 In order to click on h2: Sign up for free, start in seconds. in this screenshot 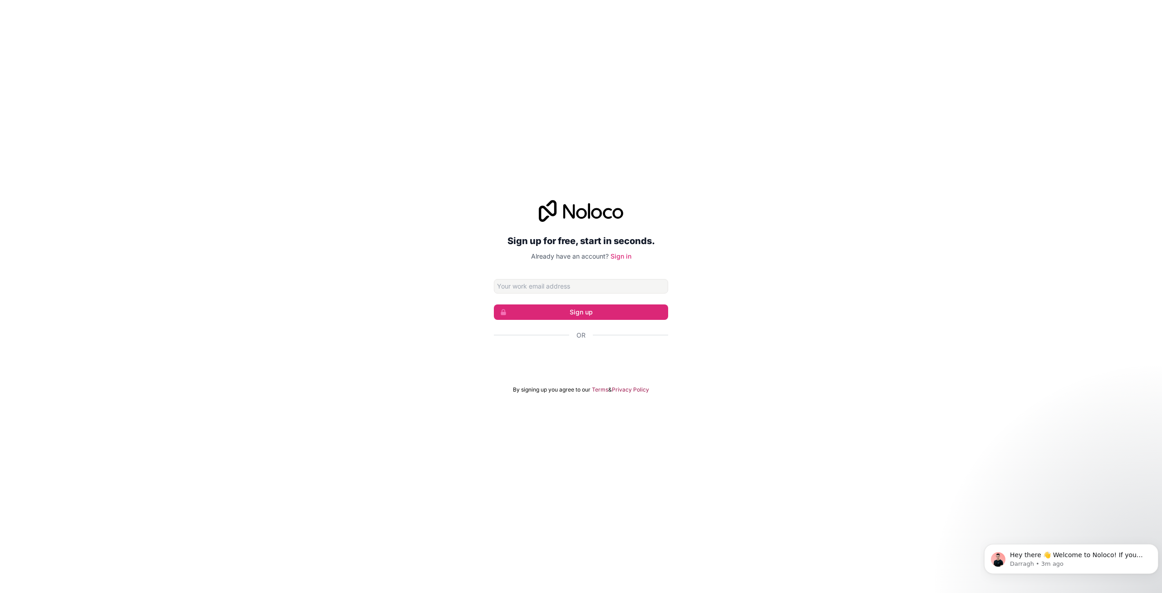, I will do `click(581, 241)`.